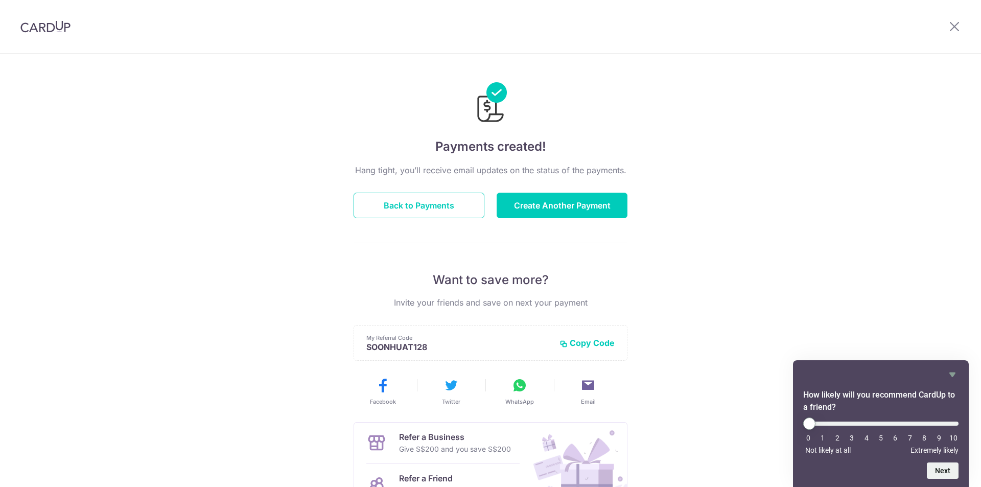  I want to click on button: Twitter, so click(451, 391).